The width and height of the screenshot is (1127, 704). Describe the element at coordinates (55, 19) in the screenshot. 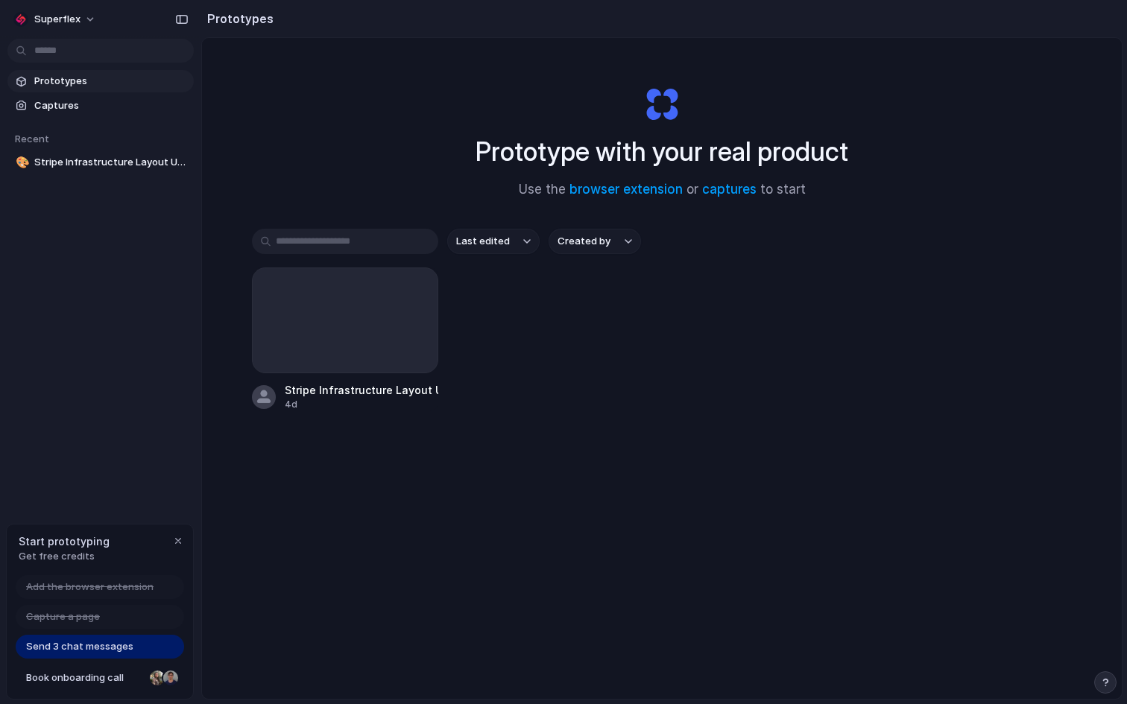

I see `button: Superflex` at that location.